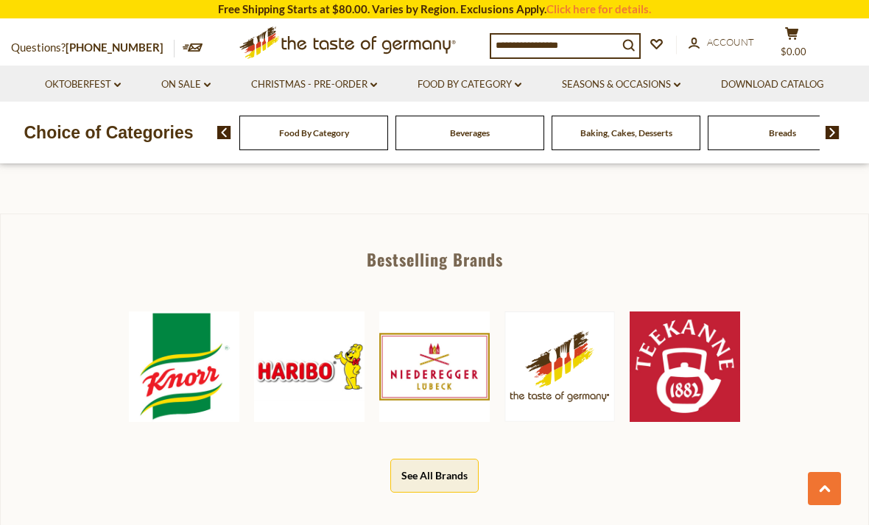 This screenshot has height=525, width=869. Describe the element at coordinates (560, 366) in the screenshot. I see `img: The Taste of Germany` at that location.